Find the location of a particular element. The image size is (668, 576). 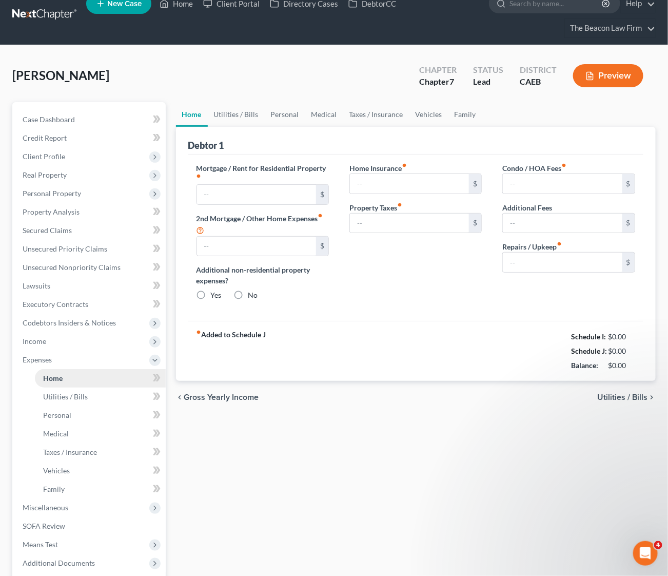

span: Means Test is located at coordinates (40, 544).